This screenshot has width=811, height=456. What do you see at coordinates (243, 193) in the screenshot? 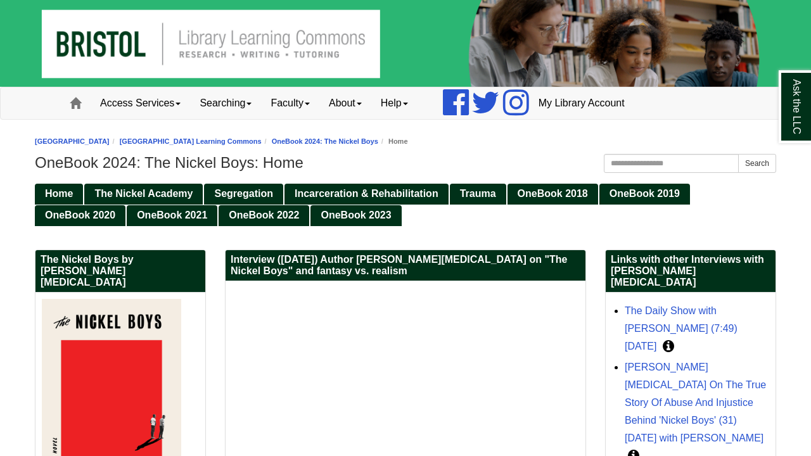
I see `span: Segregation` at bounding box center [243, 193].